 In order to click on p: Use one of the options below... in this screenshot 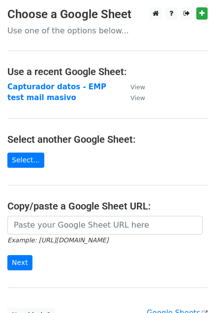, I will do `click(107, 30)`.